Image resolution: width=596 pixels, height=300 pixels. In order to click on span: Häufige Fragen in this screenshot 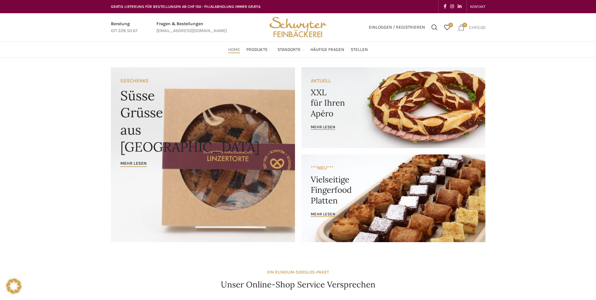, I will do `click(327, 50)`.